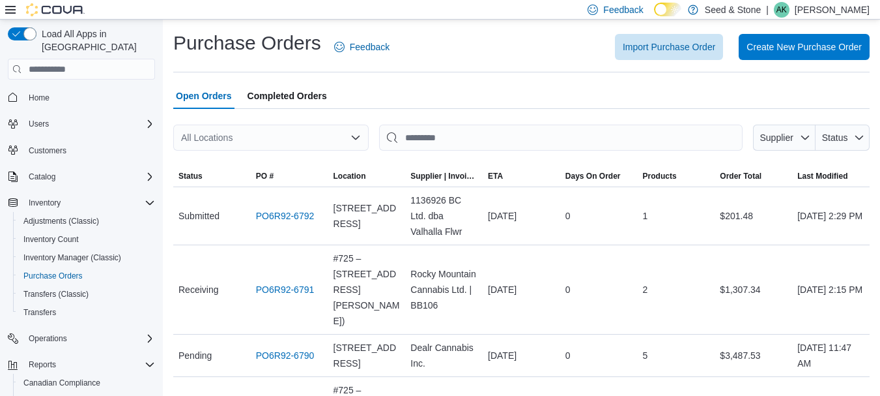 Image resolution: width=880 pixels, height=396 pixels. Describe the element at coordinates (669, 47) in the screenshot. I see `span: Import Purchase Order` at that location.